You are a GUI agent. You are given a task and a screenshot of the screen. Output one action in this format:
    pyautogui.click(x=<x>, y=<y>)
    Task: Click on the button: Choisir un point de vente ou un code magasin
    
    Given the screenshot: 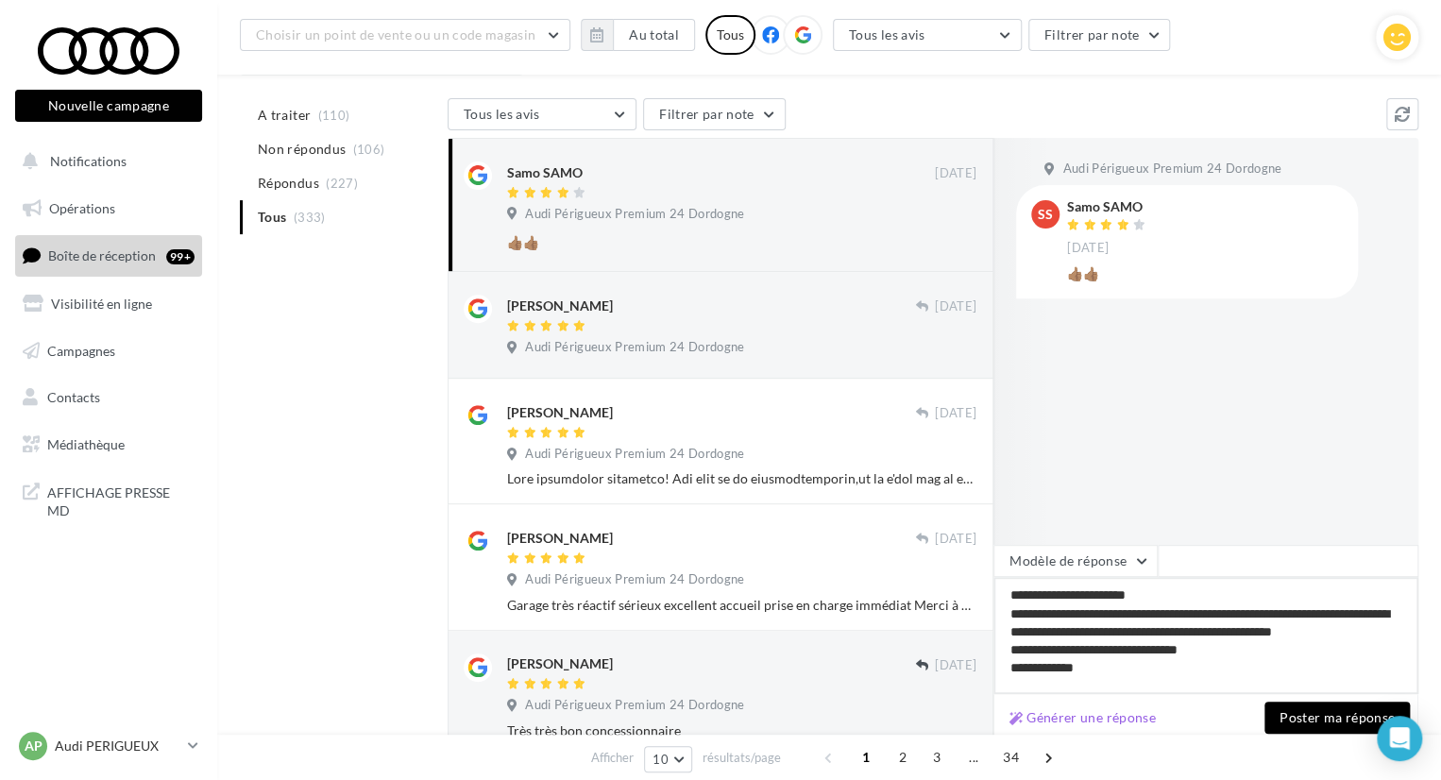 What is the action you would take?
    pyautogui.click(x=405, y=35)
    